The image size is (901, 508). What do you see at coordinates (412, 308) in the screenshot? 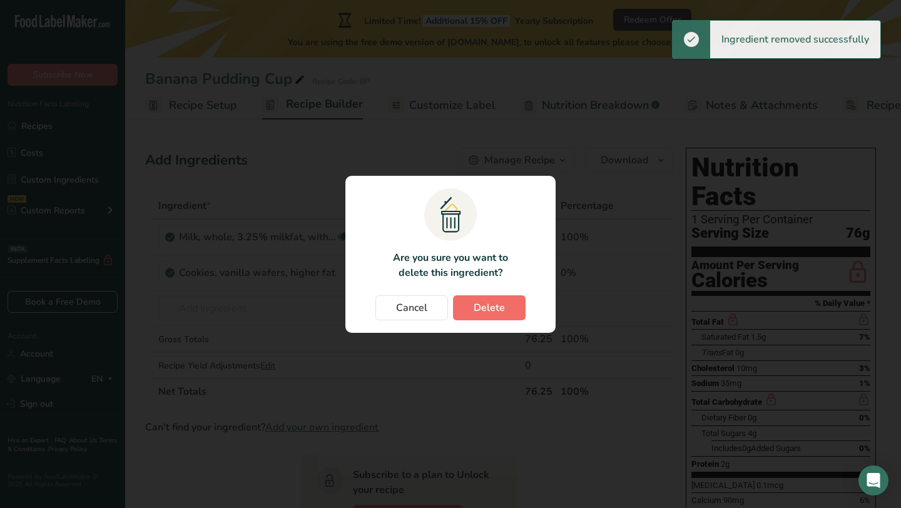
I see `button: Cancel` at bounding box center [412, 308].